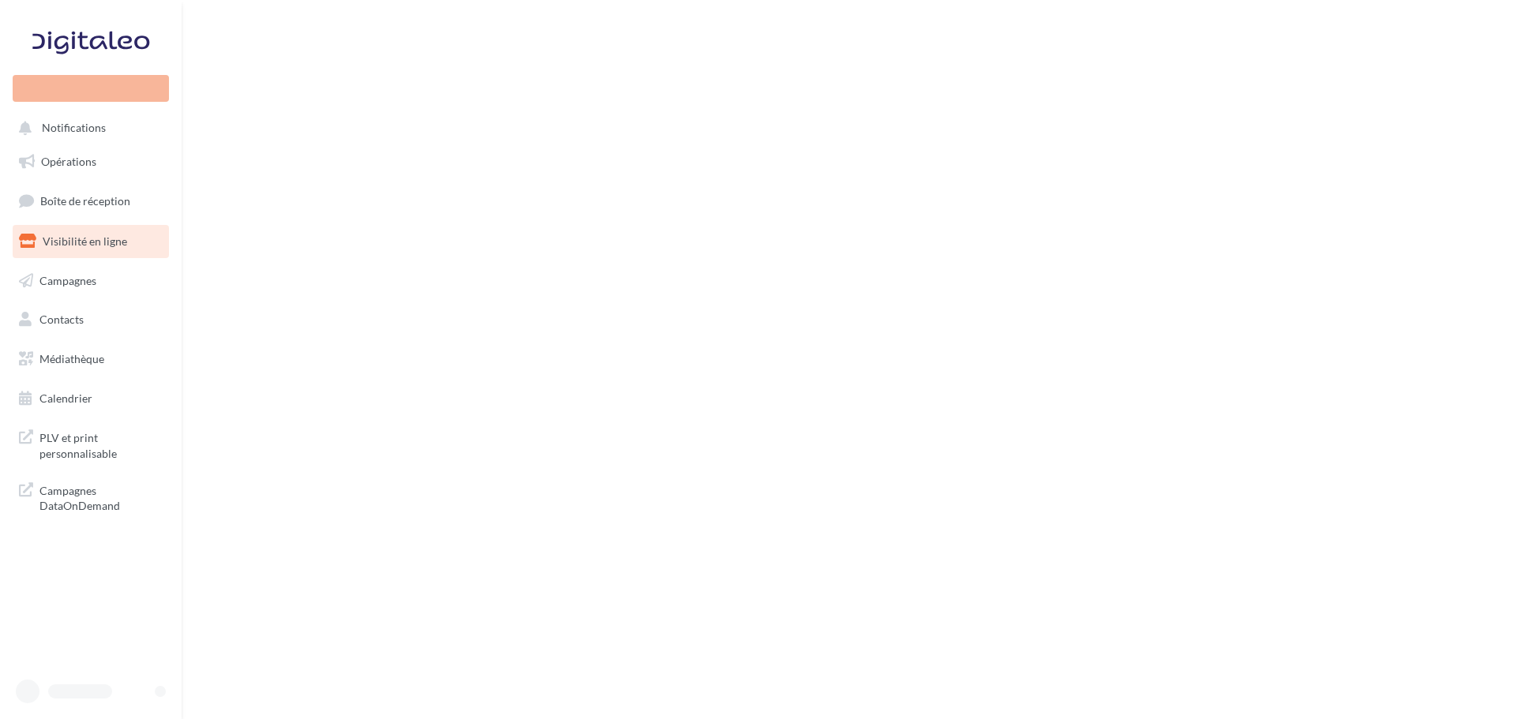  I want to click on a: PLV et print personnalisable, so click(91, 444).